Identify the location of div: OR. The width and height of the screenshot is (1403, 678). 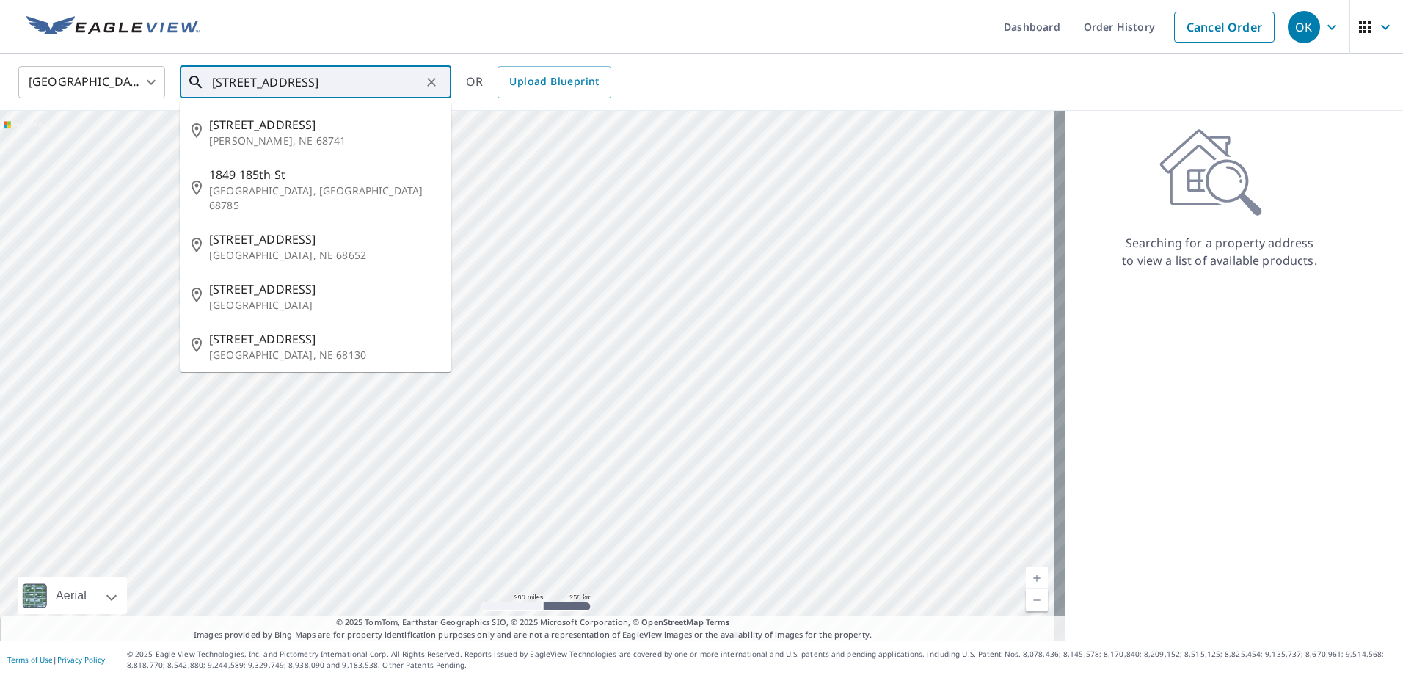
(539, 82).